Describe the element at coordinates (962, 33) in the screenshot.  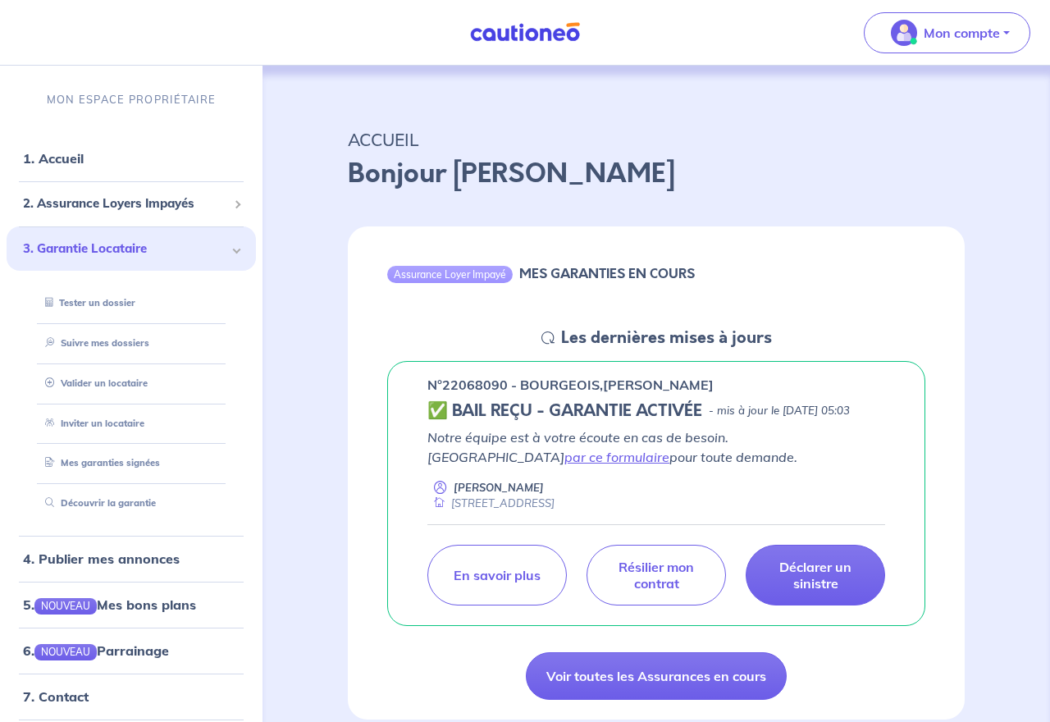
I see `p: Mon compte` at that location.